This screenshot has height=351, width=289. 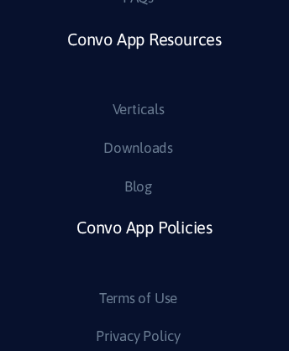 I want to click on a: Downloads, so click(x=138, y=149).